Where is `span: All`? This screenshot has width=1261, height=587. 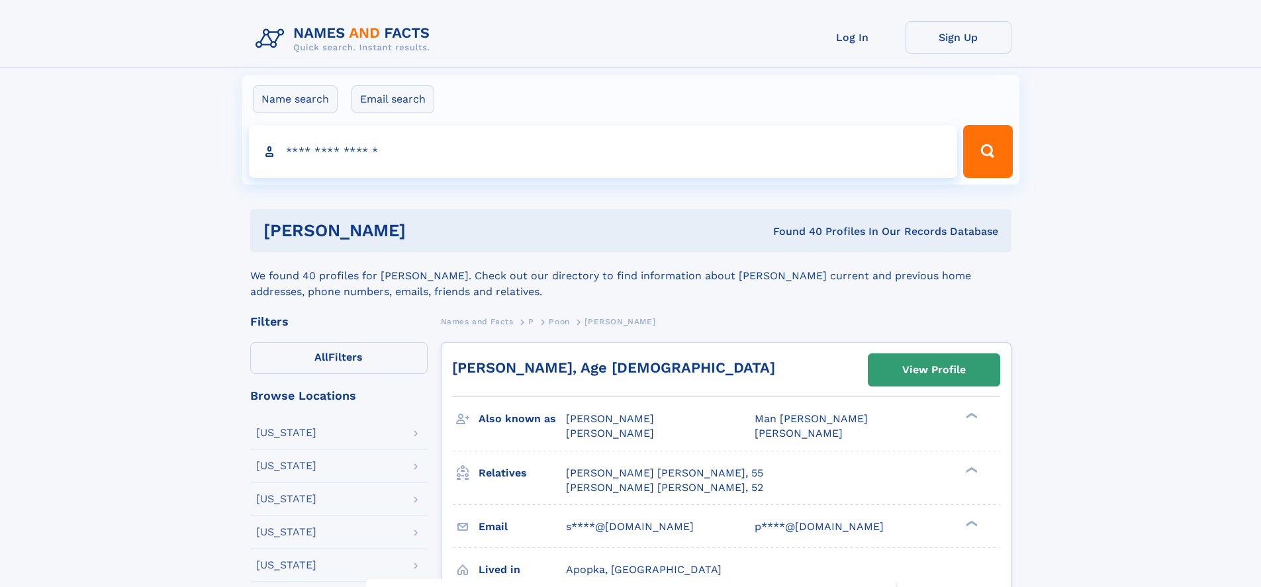
span: All is located at coordinates (321, 357).